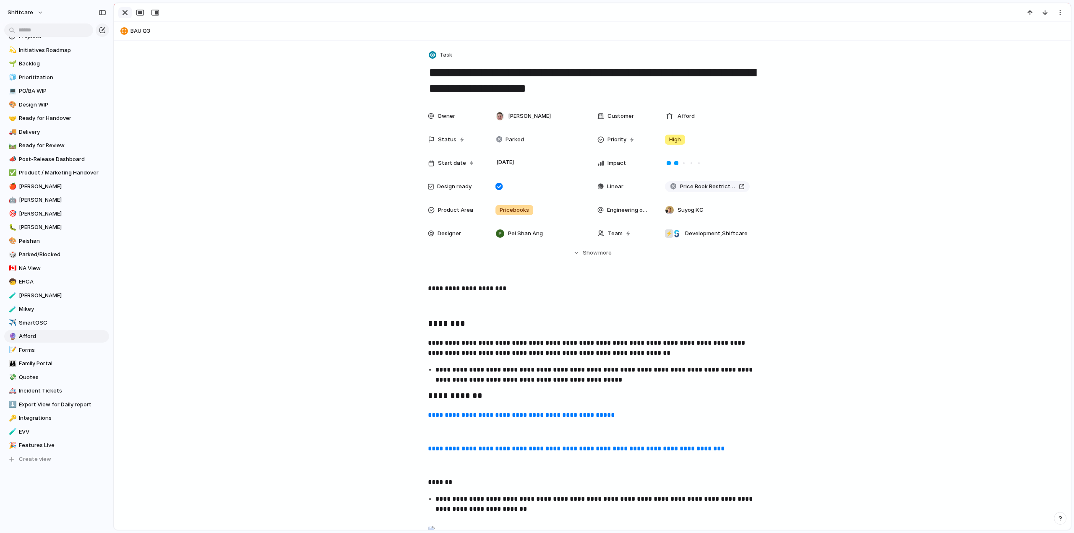 The image size is (1074, 533). Describe the element at coordinates (57, 391) in the screenshot. I see `div: 🚑Incident Tickets` at that location.